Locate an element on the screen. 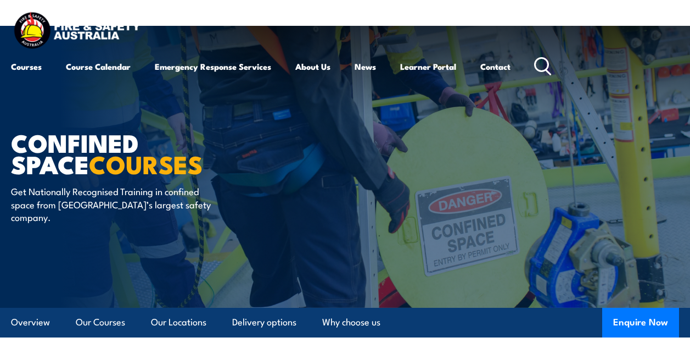 This screenshot has width=690, height=354. h1: Confined Space is located at coordinates (147, 153).